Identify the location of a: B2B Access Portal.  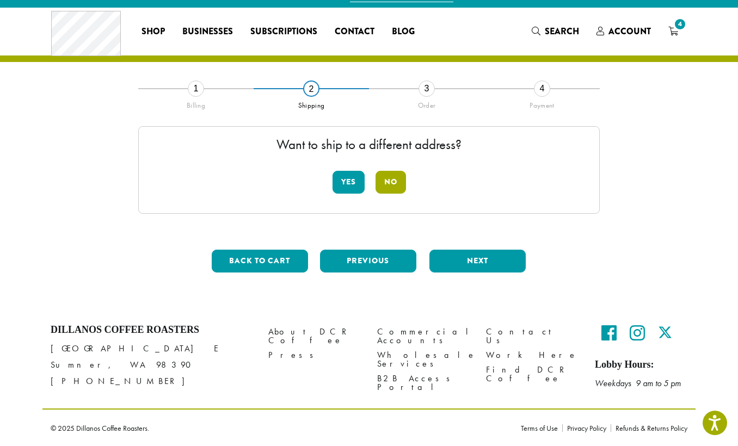
(423, 383).